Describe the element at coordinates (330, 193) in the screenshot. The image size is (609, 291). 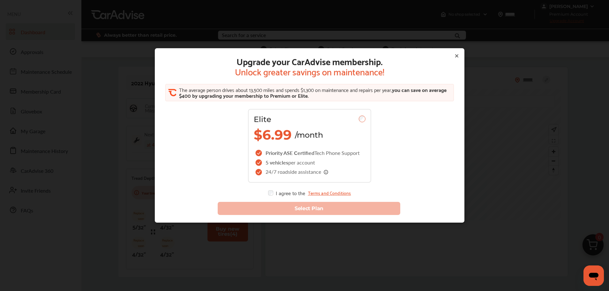
I see `a: Terms and Conditions` at that location.